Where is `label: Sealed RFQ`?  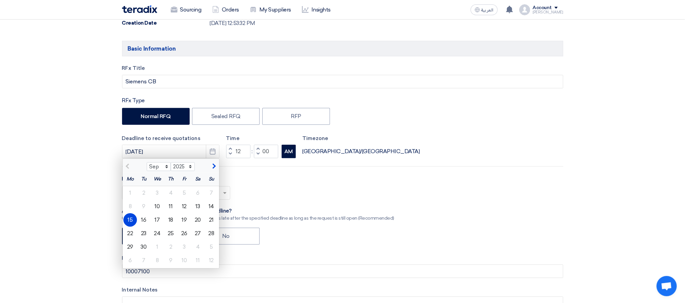 label: Sealed RFQ is located at coordinates (226, 117).